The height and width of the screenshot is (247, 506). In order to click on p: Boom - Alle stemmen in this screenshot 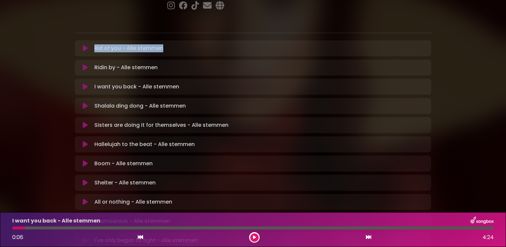, I will do `click(124, 164)`.